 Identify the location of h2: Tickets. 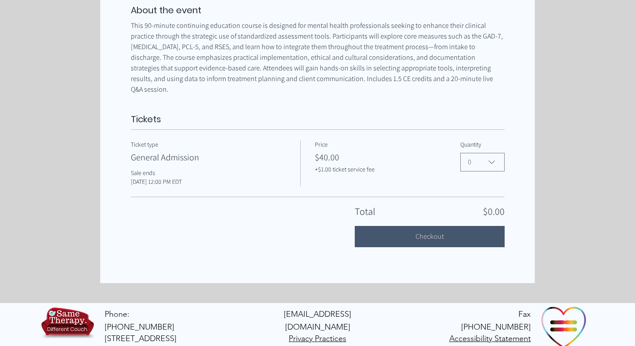
(318, 119).